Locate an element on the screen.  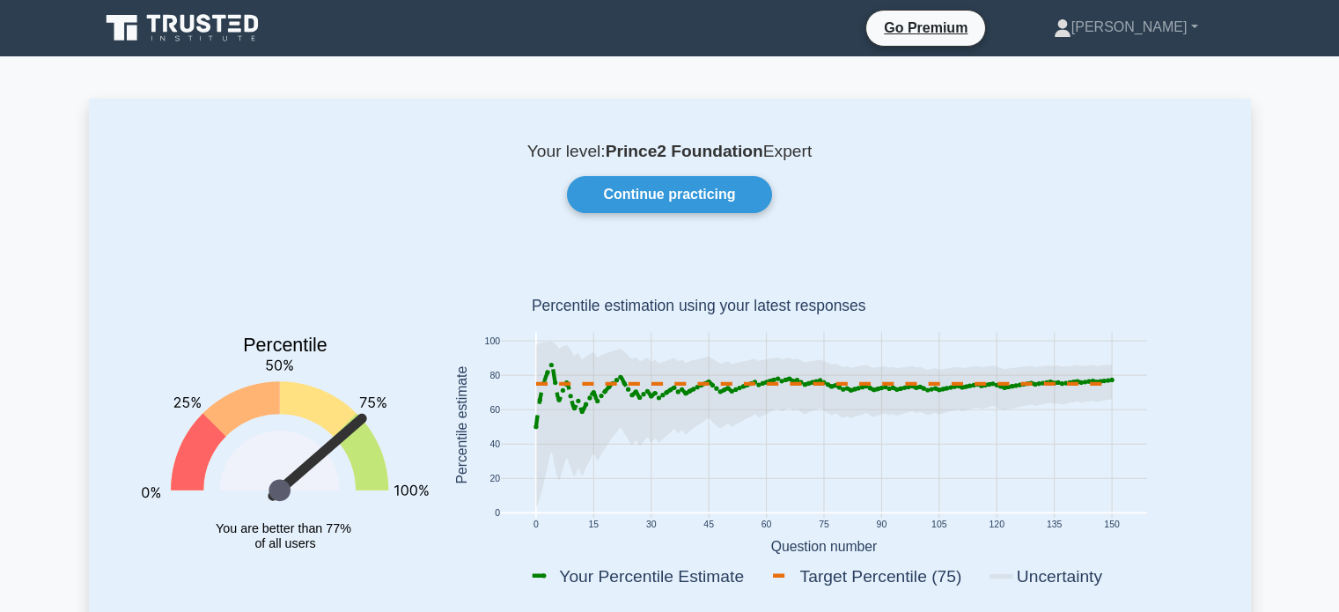
text: 105 is located at coordinates (939, 525).